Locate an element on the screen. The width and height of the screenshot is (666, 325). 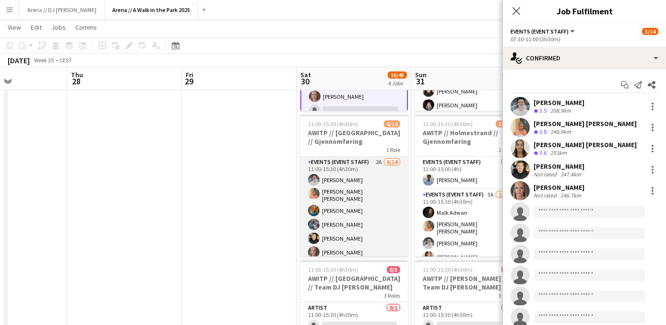
button: Events (Event Staff) is located at coordinates (543, 31).